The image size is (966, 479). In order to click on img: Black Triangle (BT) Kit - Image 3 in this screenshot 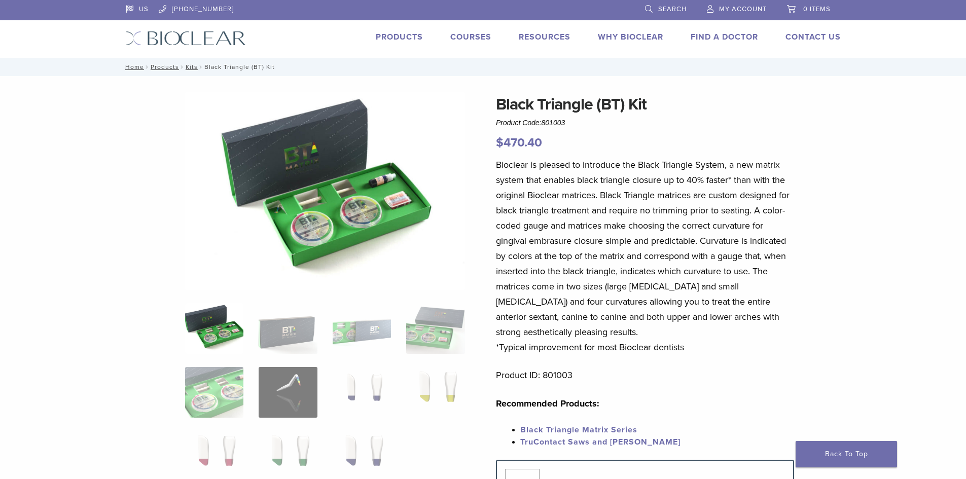, I will do `click(362, 329)`.